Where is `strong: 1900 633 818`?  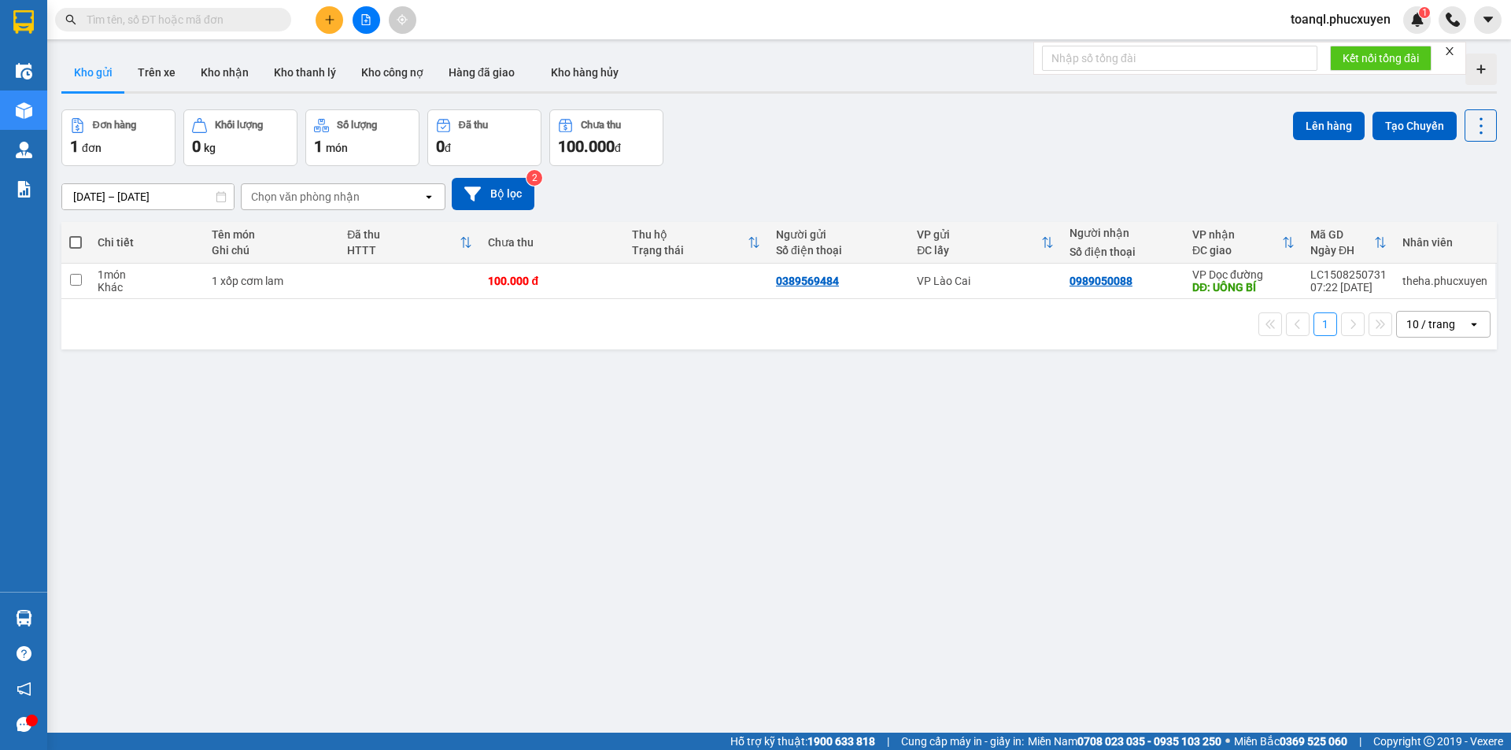
strong: 1900 633 818 is located at coordinates (841, 741).